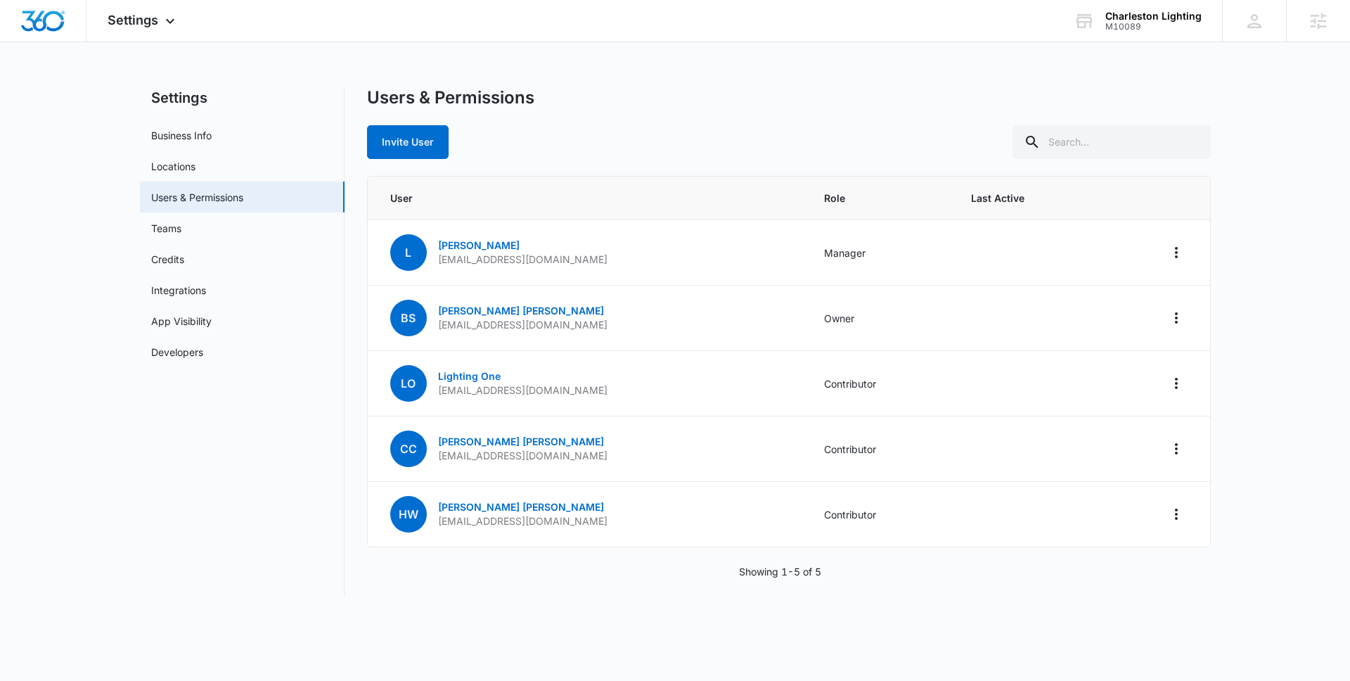 This screenshot has height=681, width=1350. I want to click on a: CC, so click(409, 449).